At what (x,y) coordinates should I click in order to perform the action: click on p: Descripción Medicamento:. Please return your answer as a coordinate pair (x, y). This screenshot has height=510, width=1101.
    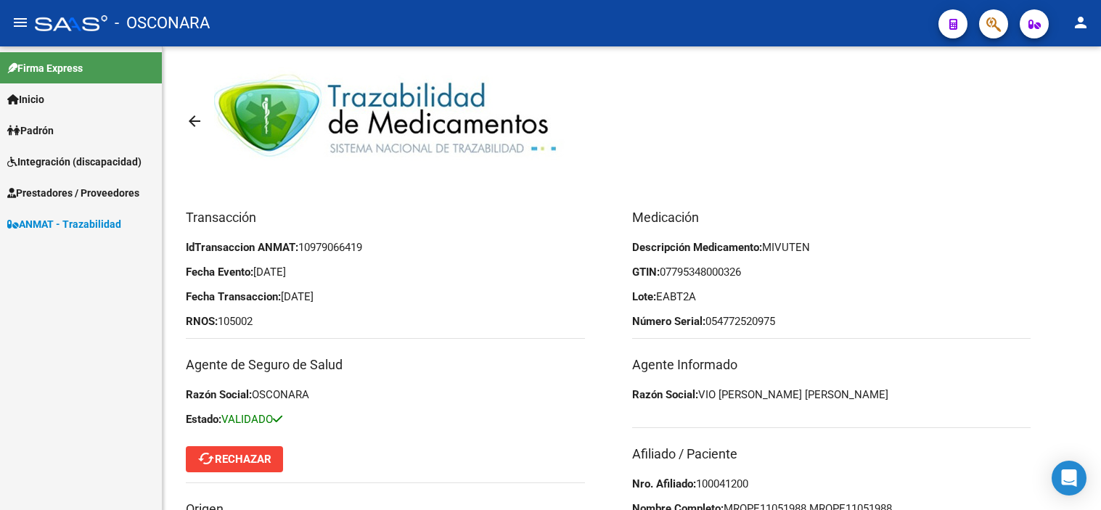
    Looking at the image, I should click on (832, 247).